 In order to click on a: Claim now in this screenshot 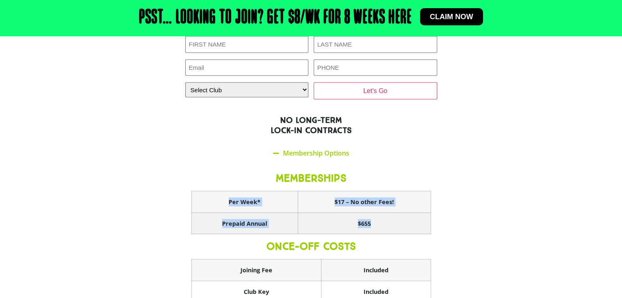, I will do `click(451, 17)`.